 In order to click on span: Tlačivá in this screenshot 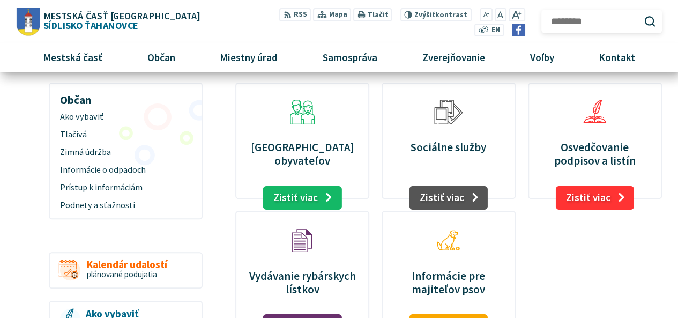, I will do `click(125, 135)`.